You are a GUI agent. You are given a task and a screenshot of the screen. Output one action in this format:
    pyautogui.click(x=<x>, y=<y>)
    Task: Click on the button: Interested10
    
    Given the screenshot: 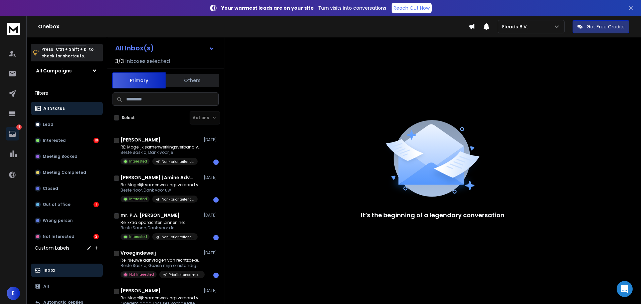 What is the action you would take?
    pyautogui.click(x=67, y=141)
    